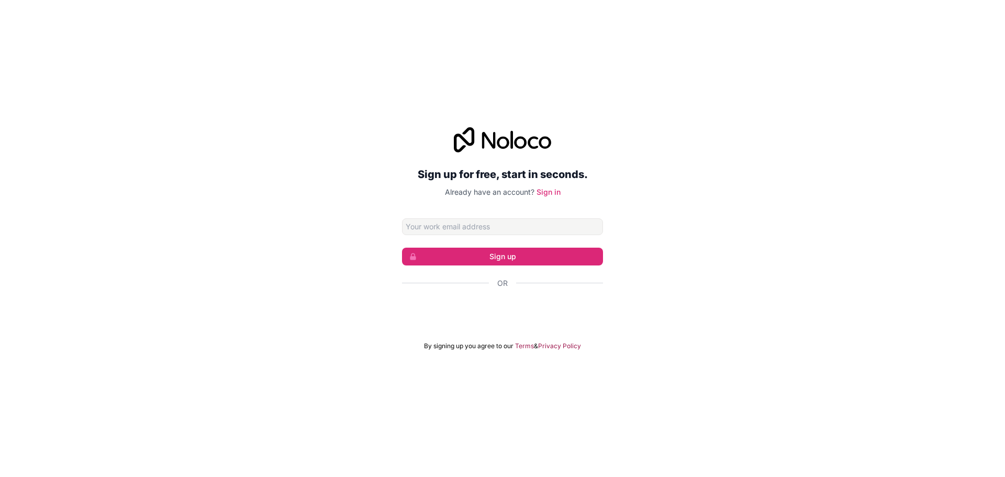  Describe the element at coordinates (503, 227) in the screenshot. I see `input: Email address` at that location.